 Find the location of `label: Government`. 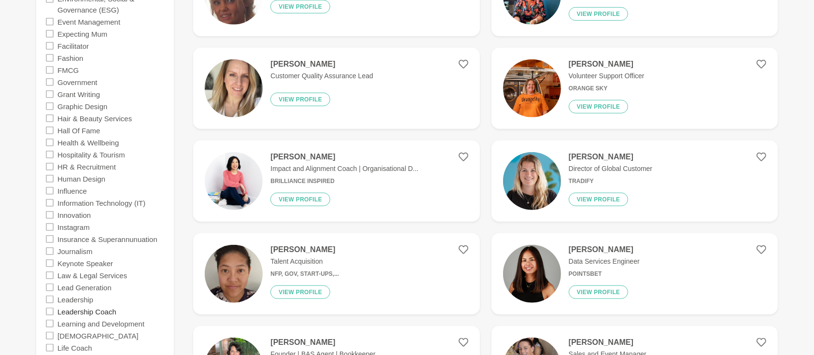

label: Government is located at coordinates (77, 82).